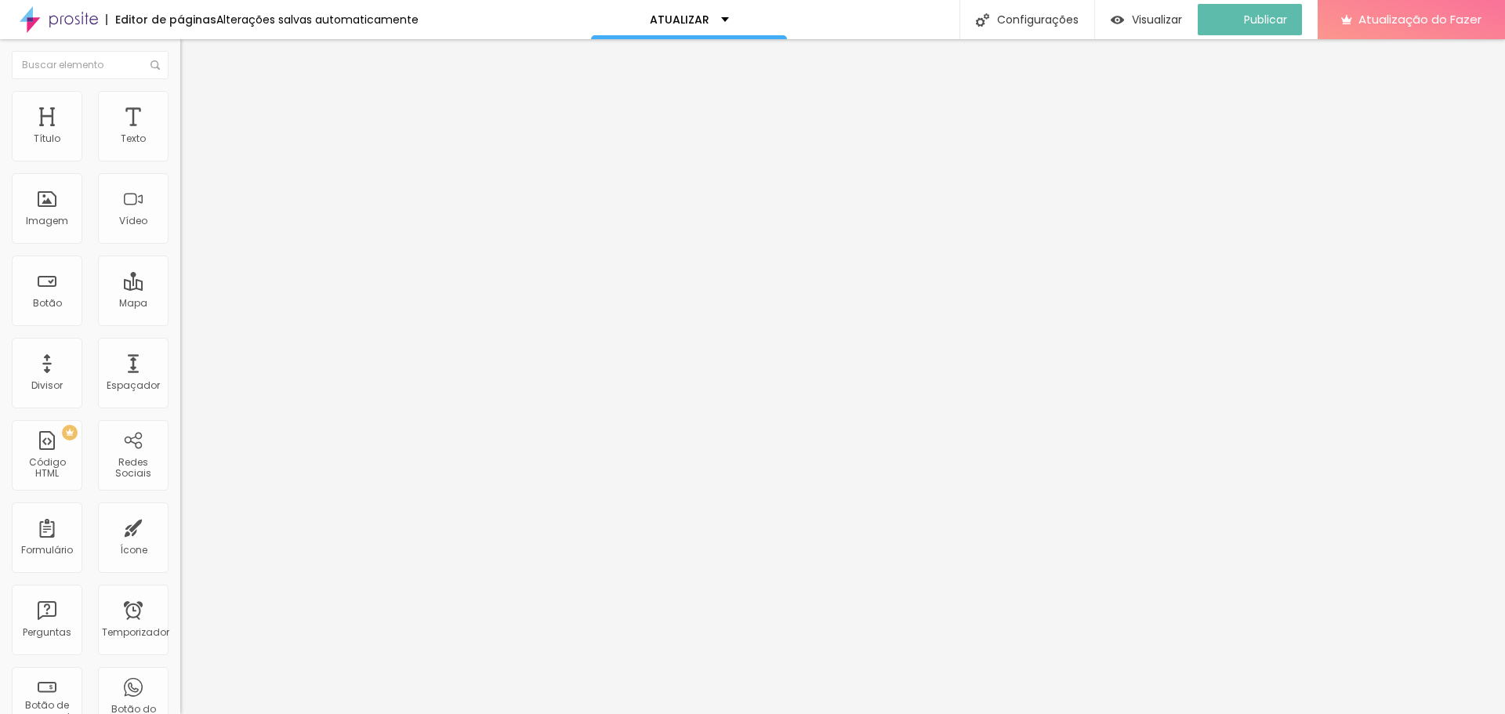  What do you see at coordinates (1038, 20) in the screenshot?
I see `font: Configurações` at bounding box center [1038, 20].